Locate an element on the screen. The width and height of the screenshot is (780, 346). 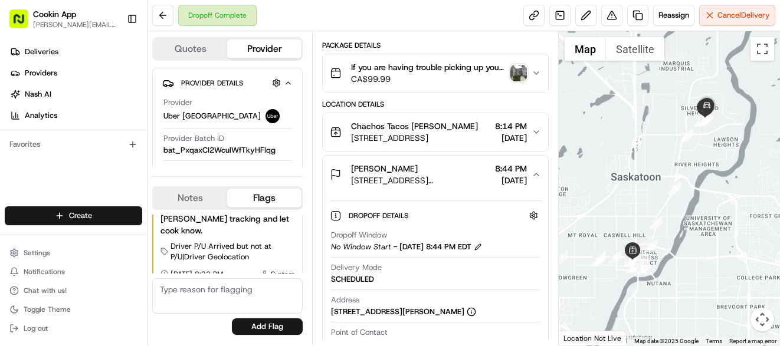
button: Cookin App is located at coordinates (54, 14).